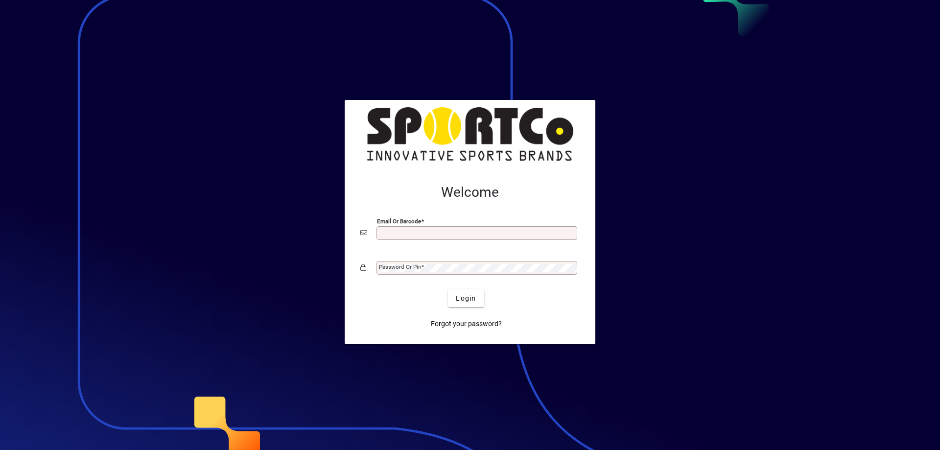  Describe the element at coordinates (466, 298) in the screenshot. I see `button: Login` at that location.